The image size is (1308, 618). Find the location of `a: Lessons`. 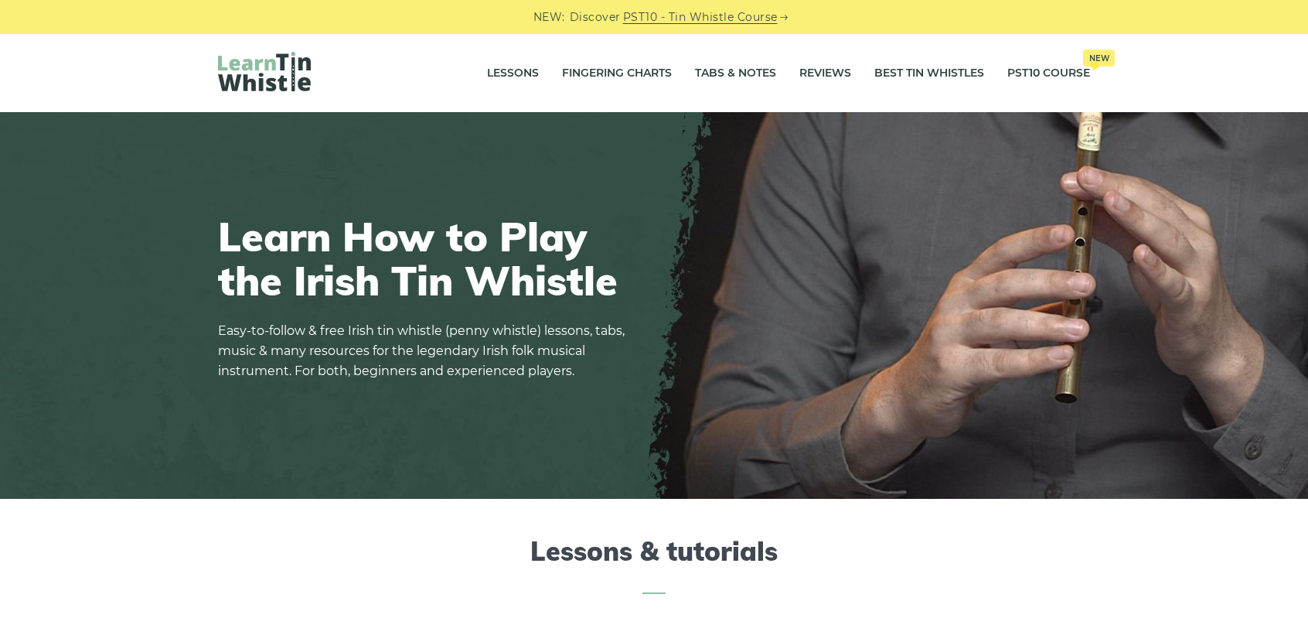

a: Lessons is located at coordinates (513, 73).